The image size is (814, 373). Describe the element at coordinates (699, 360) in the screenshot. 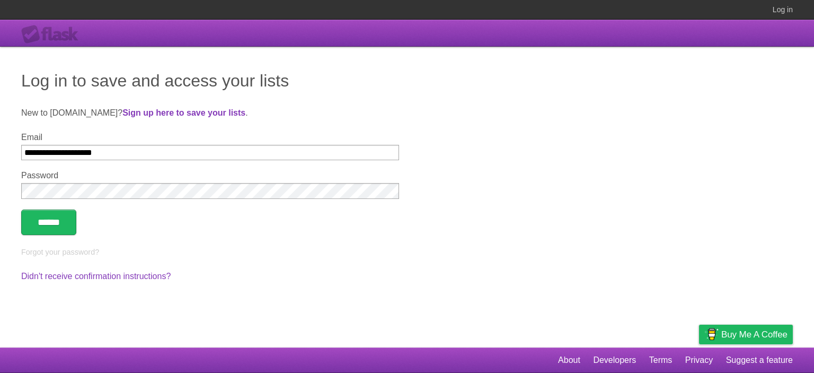

I see `a: Privacy` at that location.